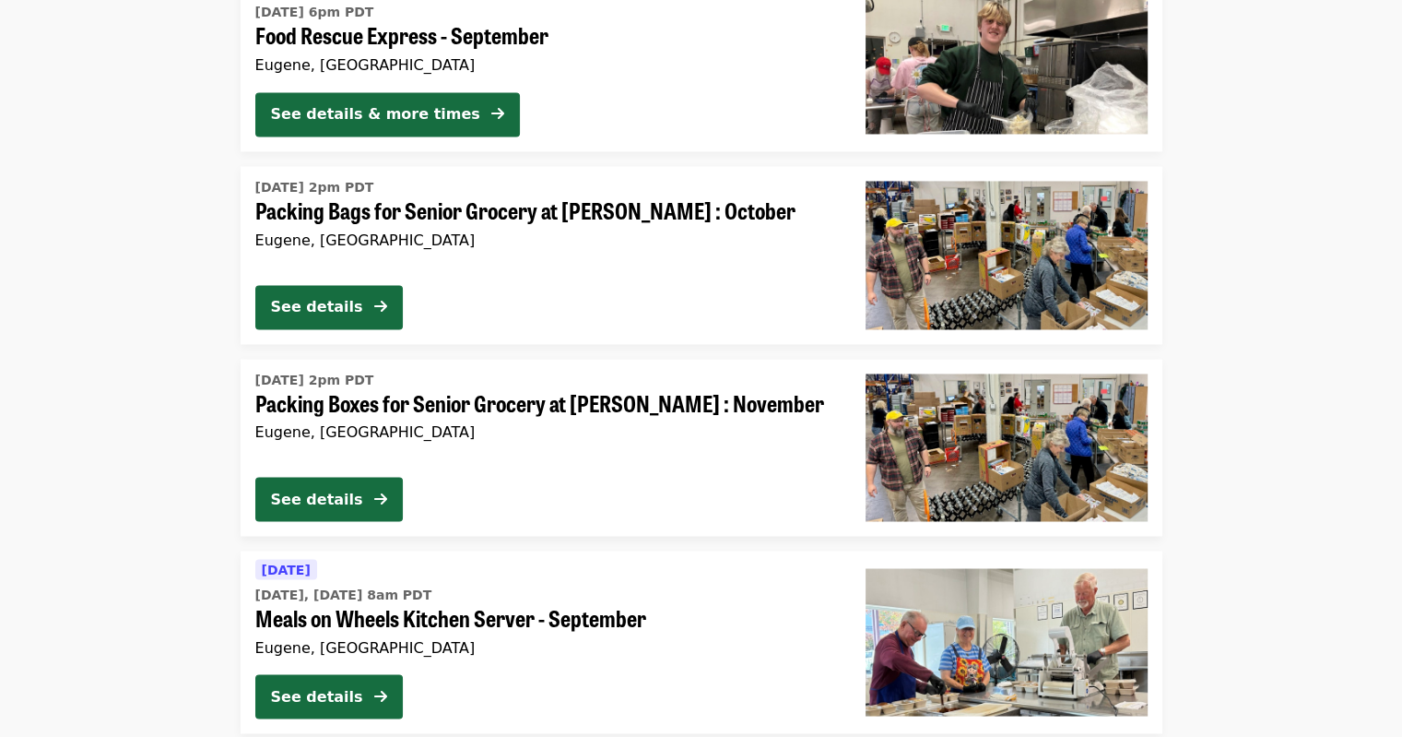  I want to click on a: See details for "Meals on Wheels Kitchen Server - September", so click(702, 642).